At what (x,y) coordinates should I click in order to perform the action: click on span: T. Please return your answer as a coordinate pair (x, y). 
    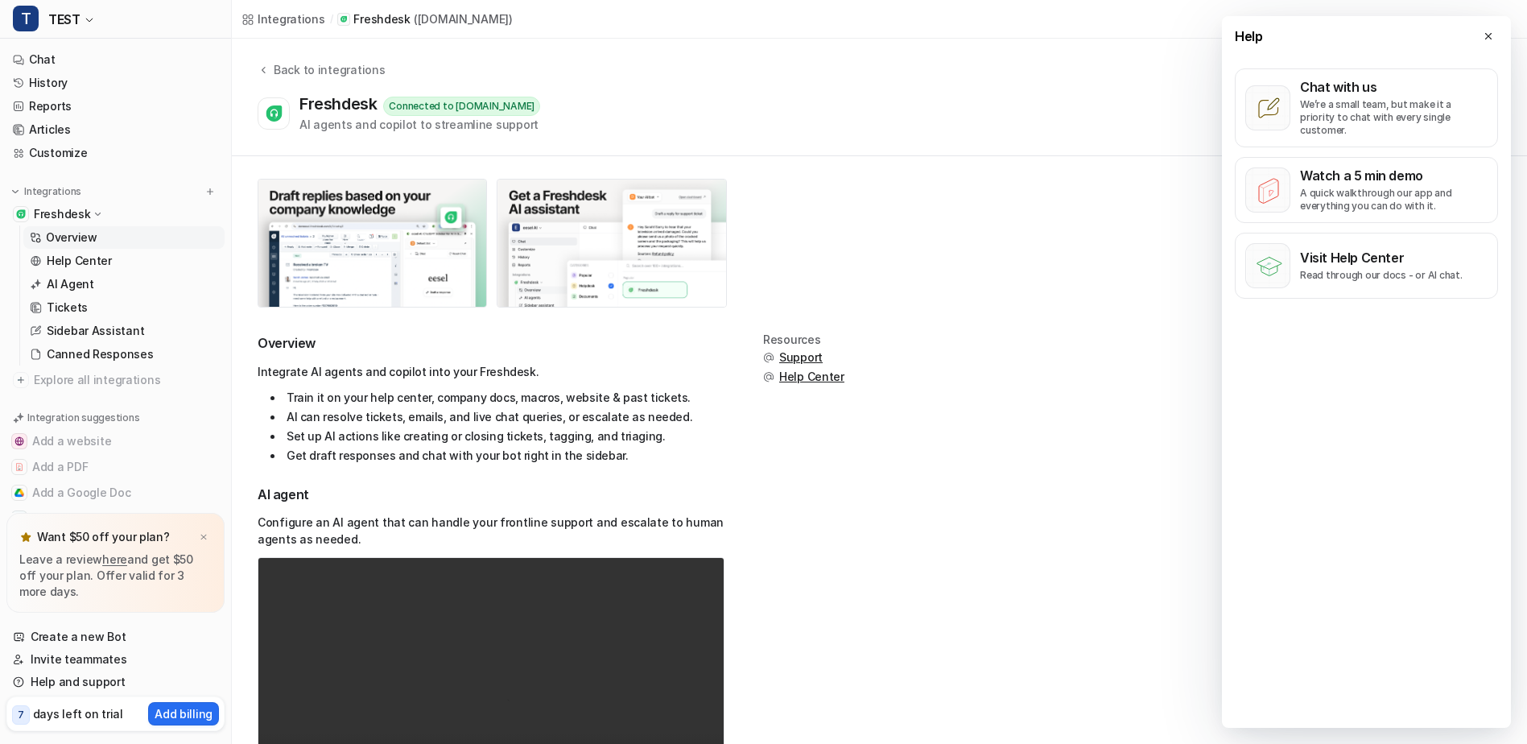
    Looking at the image, I should click on (26, 19).